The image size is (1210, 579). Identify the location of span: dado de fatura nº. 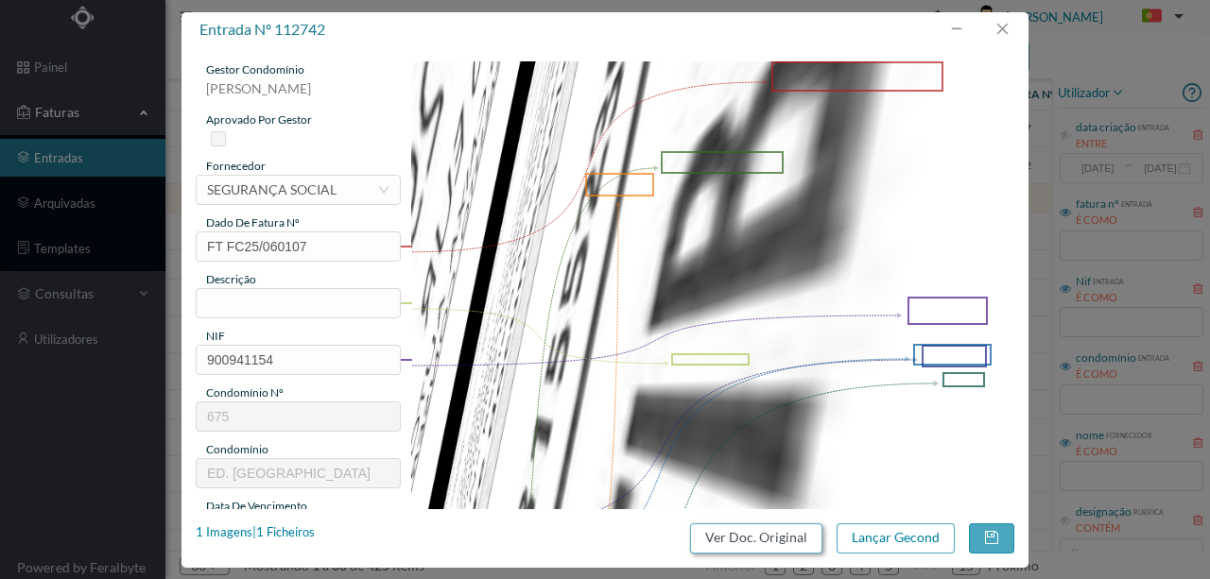
(252, 222).